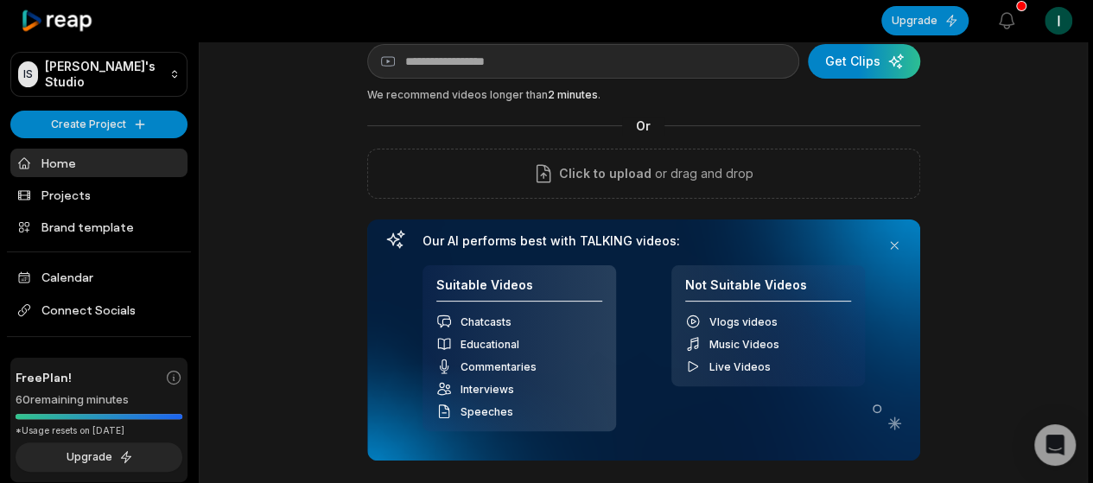  Describe the element at coordinates (744, 344) in the screenshot. I see `span: Music Videos` at that location.